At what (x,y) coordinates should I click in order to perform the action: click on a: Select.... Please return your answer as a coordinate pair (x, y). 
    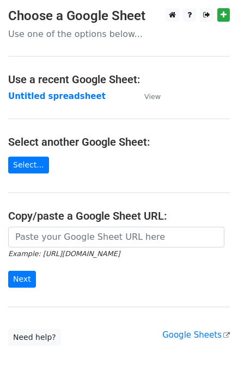
    Looking at the image, I should click on (28, 165).